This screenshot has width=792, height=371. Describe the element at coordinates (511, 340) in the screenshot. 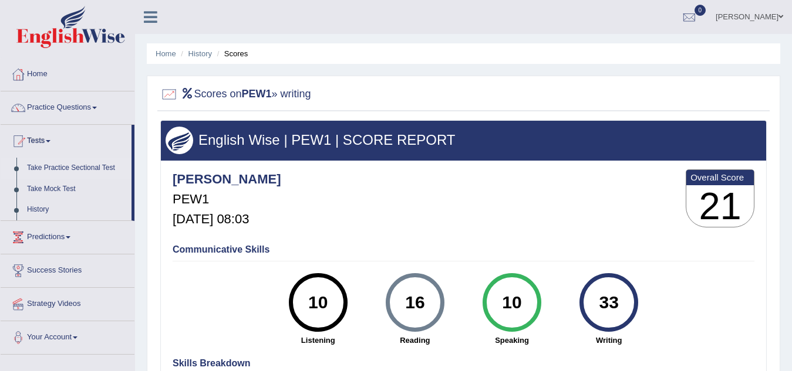

I see `strong: Speaking` at that location.